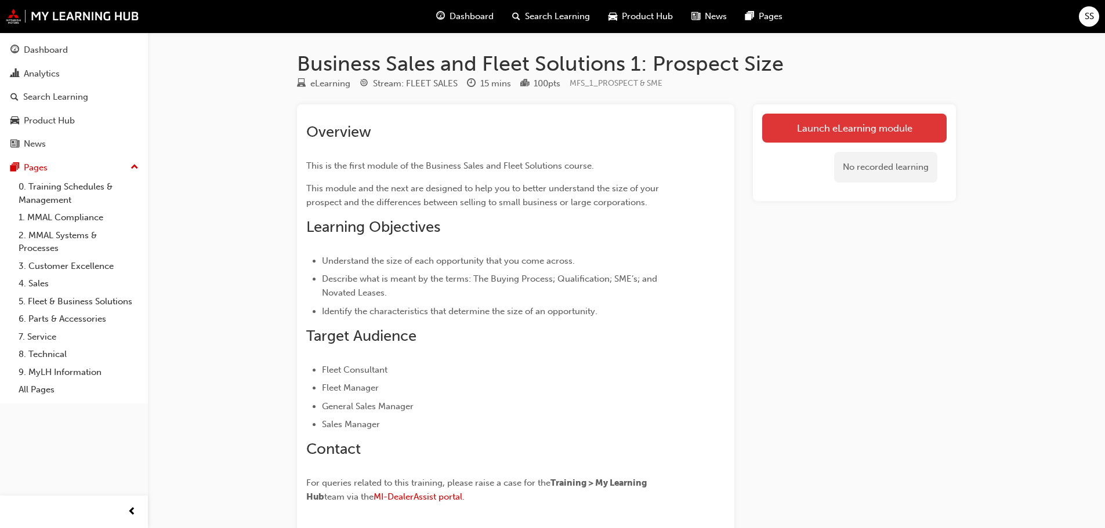  What do you see at coordinates (484, 195) in the screenshot?
I see `span: This module and the next are designed to help you to better understand the size of your prospect ...` at bounding box center [484, 195].